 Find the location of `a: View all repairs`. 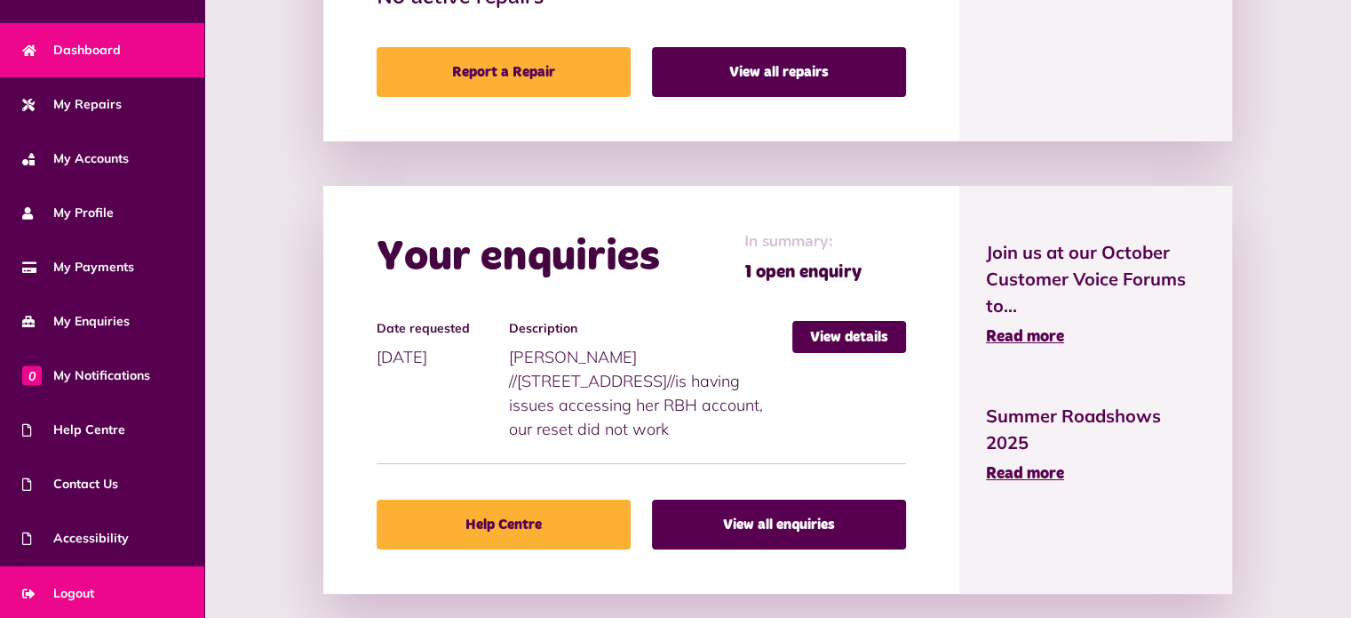

a: View all repairs is located at coordinates (779, 72).